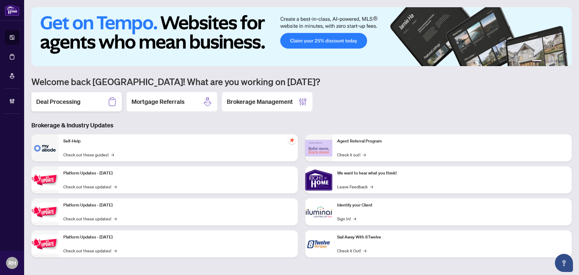 Image resolution: width=579 pixels, height=275 pixels. Describe the element at coordinates (319, 180) in the screenshot. I see `img: We want to hear what you think!` at that location.